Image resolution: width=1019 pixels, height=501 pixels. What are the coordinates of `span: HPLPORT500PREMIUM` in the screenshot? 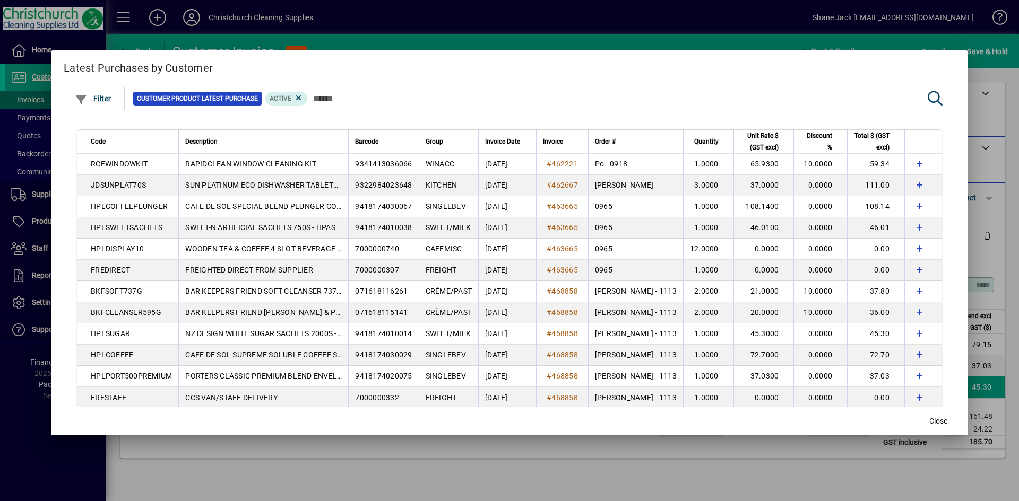 It's located at (131, 376).